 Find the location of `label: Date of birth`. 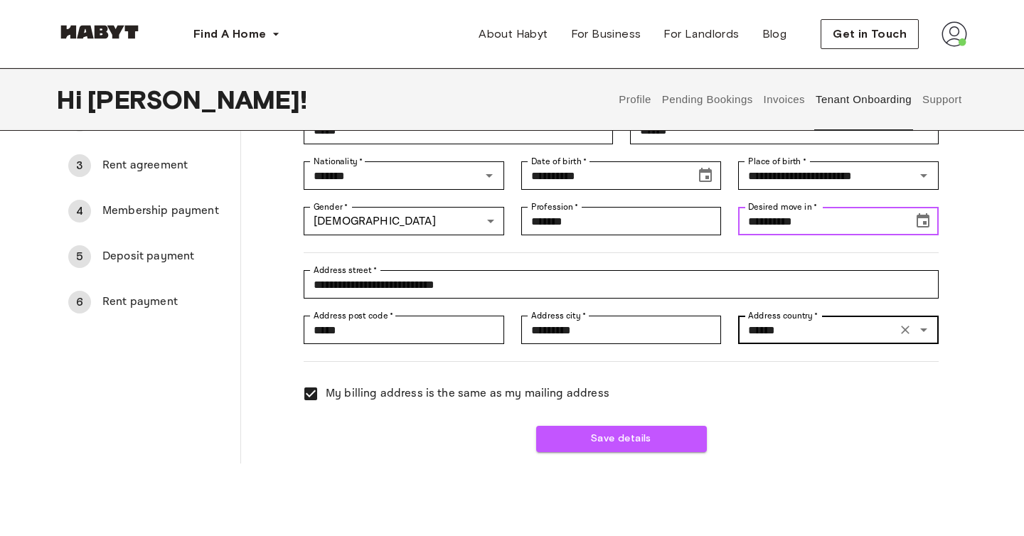

label: Date of birth is located at coordinates (559, 161).